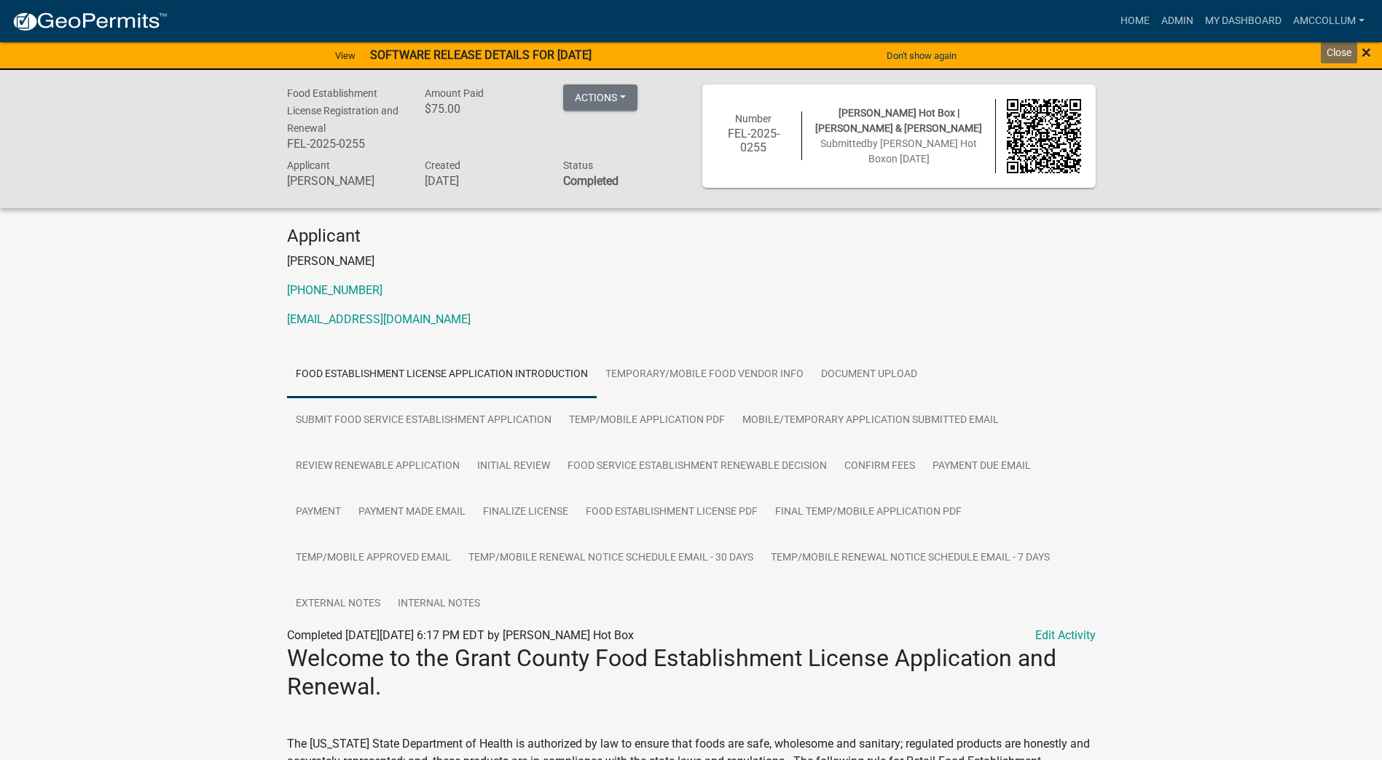 The image size is (1382, 760). Describe the element at coordinates (1242, 21) in the screenshot. I see `a: My Dashboard` at that location.